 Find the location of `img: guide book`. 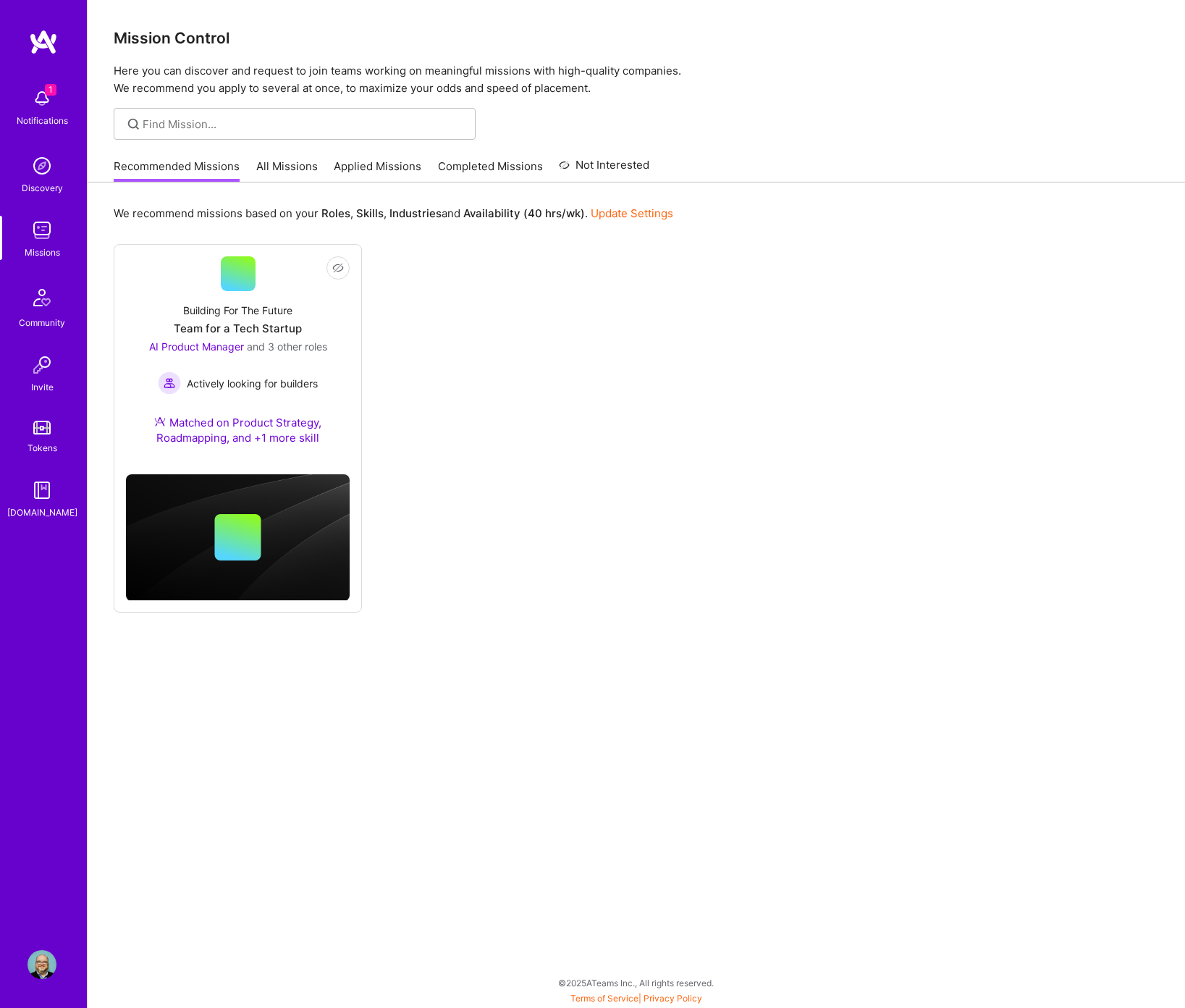

img: guide book is located at coordinates (42, 490).